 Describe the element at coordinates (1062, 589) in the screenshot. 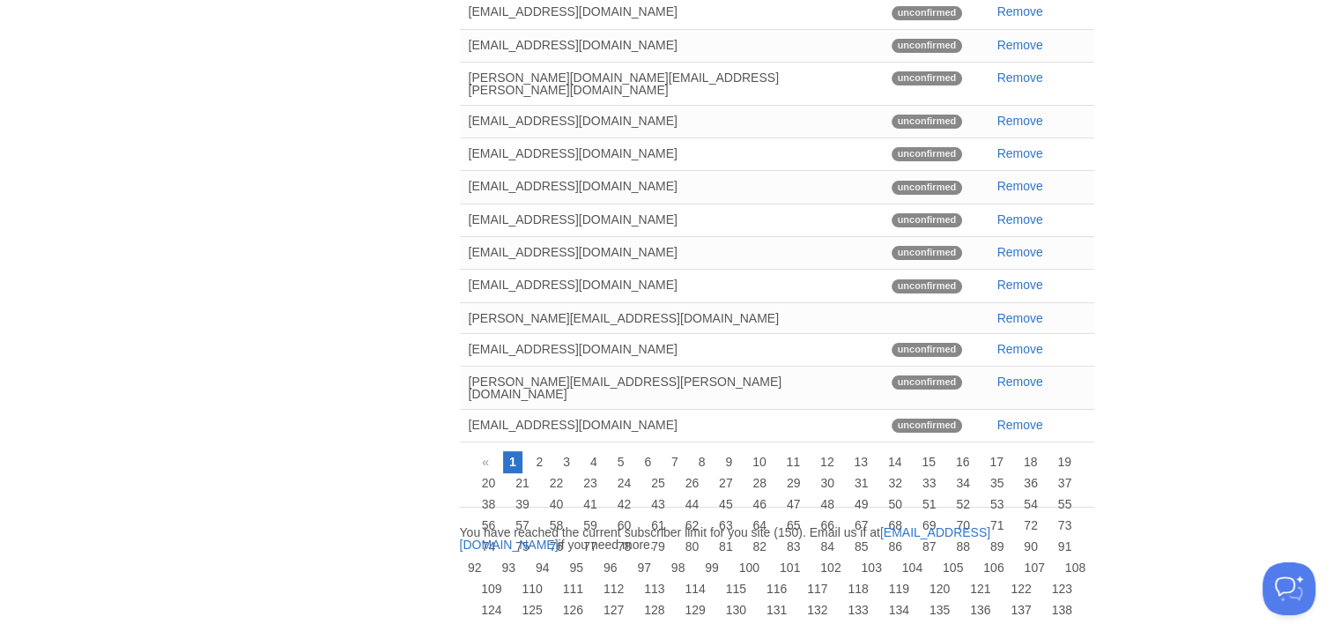

I see `a: 123` at that location.